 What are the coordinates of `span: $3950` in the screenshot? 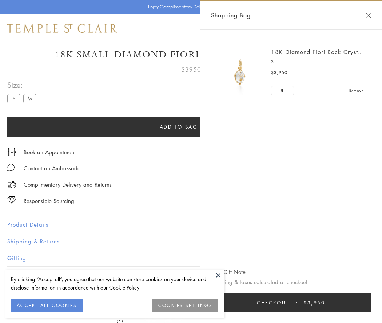 It's located at (191, 70).